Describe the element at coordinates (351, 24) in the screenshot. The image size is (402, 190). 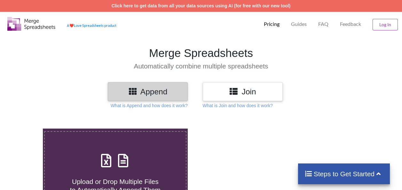
I see `span: Feedback` at that location.